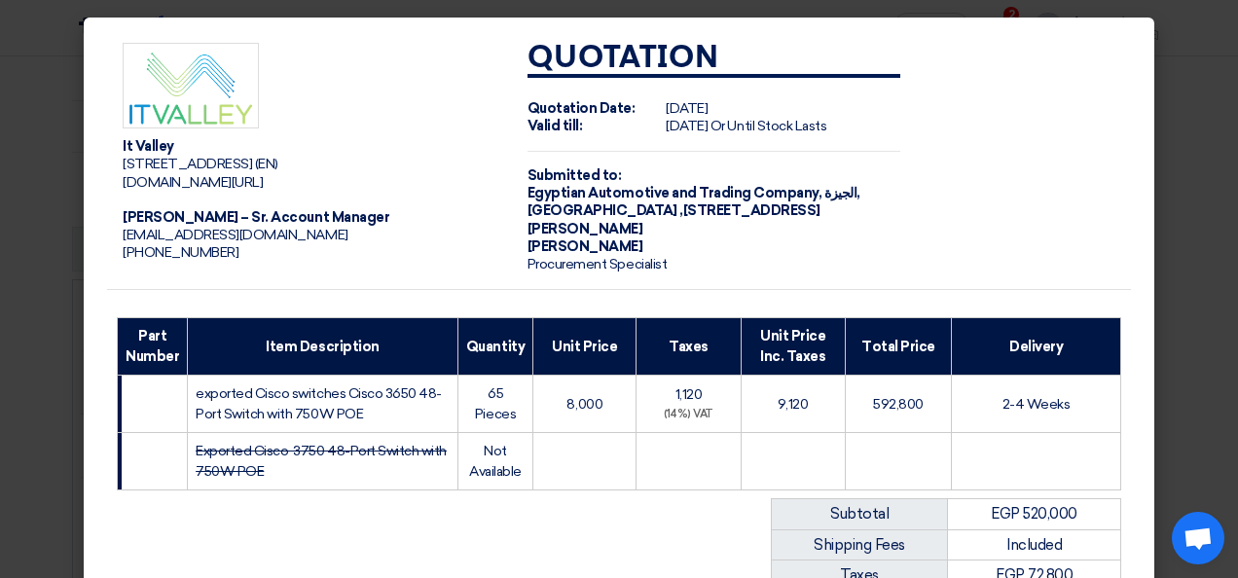 The height and width of the screenshot is (578, 1238). What do you see at coordinates (318, 404) in the screenshot?
I see `span: exported Cisco switches Cisco 3650 48-Port Switch with 750W POE` at bounding box center [318, 404].